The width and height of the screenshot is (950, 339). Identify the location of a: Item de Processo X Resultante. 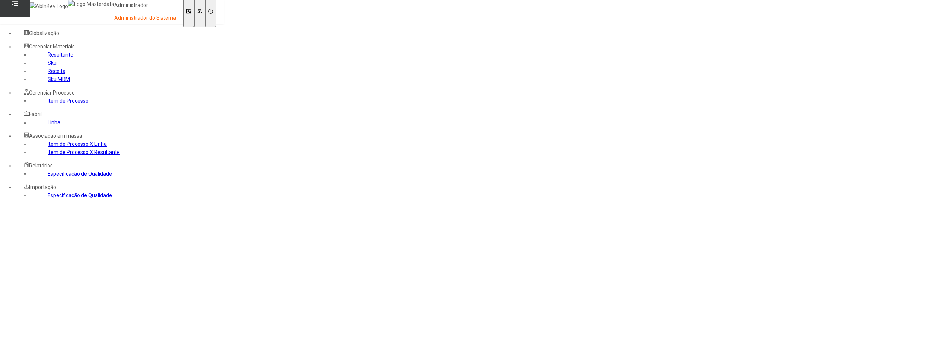
(84, 152).